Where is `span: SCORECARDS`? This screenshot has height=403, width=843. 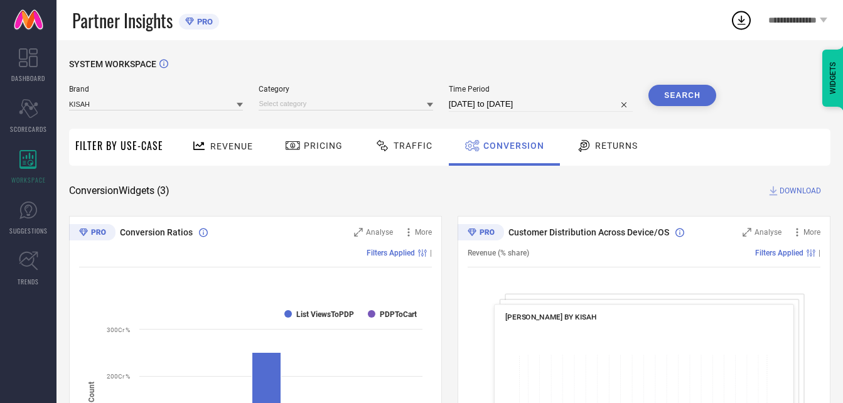 span: SCORECARDS is located at coordinates (28, 129).